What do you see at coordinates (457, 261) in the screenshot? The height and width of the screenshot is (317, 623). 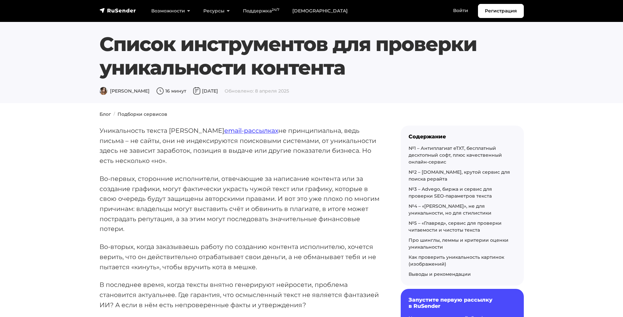 I see `a: Как проверить уникальность картинок (изображений)` at bounding box center [457, 261].